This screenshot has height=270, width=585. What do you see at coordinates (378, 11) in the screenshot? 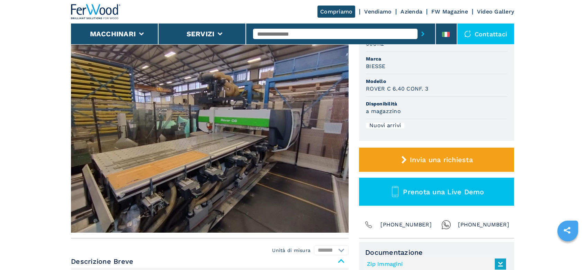
I see `a: Vendiamo` at bounding box center [378, 11].